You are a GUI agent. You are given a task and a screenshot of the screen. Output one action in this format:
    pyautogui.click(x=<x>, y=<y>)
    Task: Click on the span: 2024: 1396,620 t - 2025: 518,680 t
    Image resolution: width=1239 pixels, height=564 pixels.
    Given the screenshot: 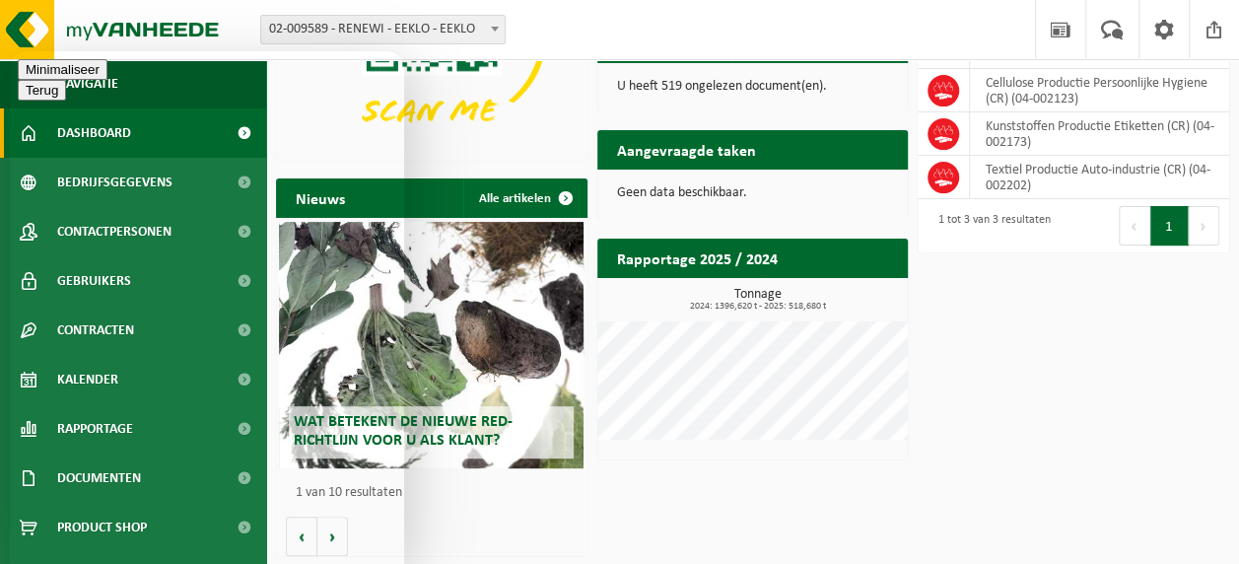 What is the action you would take?
    pyautogui.click(x=758, y=307)
    